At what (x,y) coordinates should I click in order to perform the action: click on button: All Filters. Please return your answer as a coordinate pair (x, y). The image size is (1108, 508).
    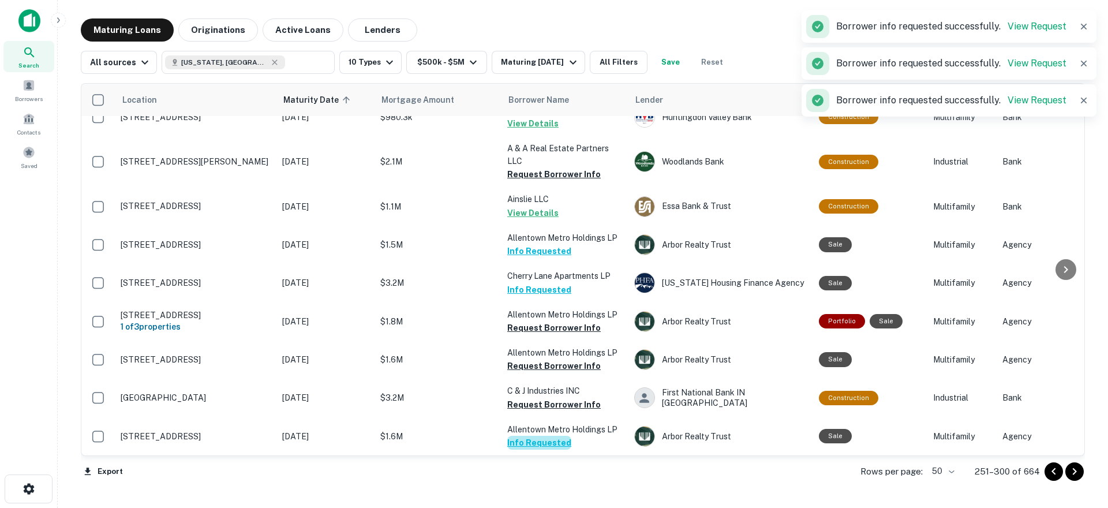
    Looking at the image, I should click on (618, 62).